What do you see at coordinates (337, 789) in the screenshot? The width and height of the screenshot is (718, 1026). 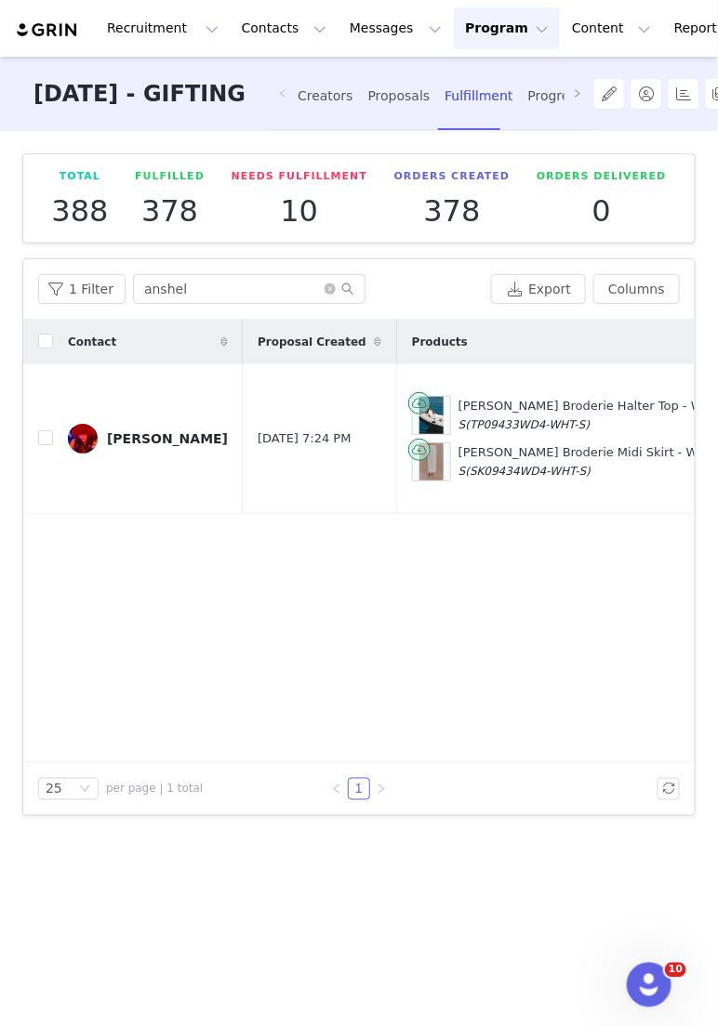 I see `li: Previous Page` at bounding box center [337, 789].